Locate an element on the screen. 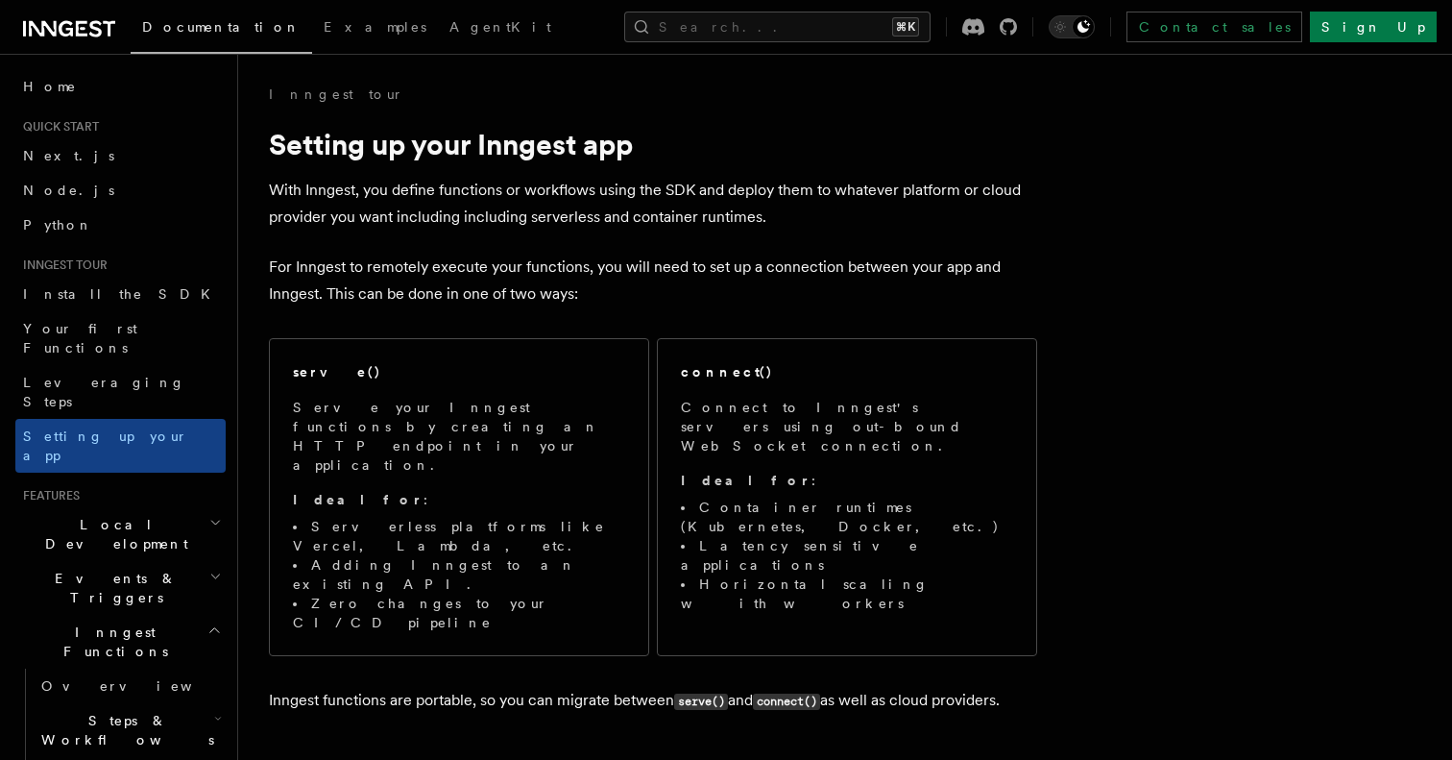 The height and width of the screenshot is (760, 1452). button: Inngest Functions is located at coordinates (120, 641).